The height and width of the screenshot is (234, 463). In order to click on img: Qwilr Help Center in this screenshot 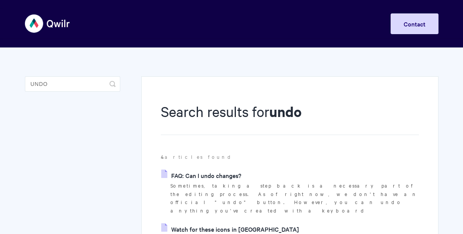, I will do `click(48, 23)`.